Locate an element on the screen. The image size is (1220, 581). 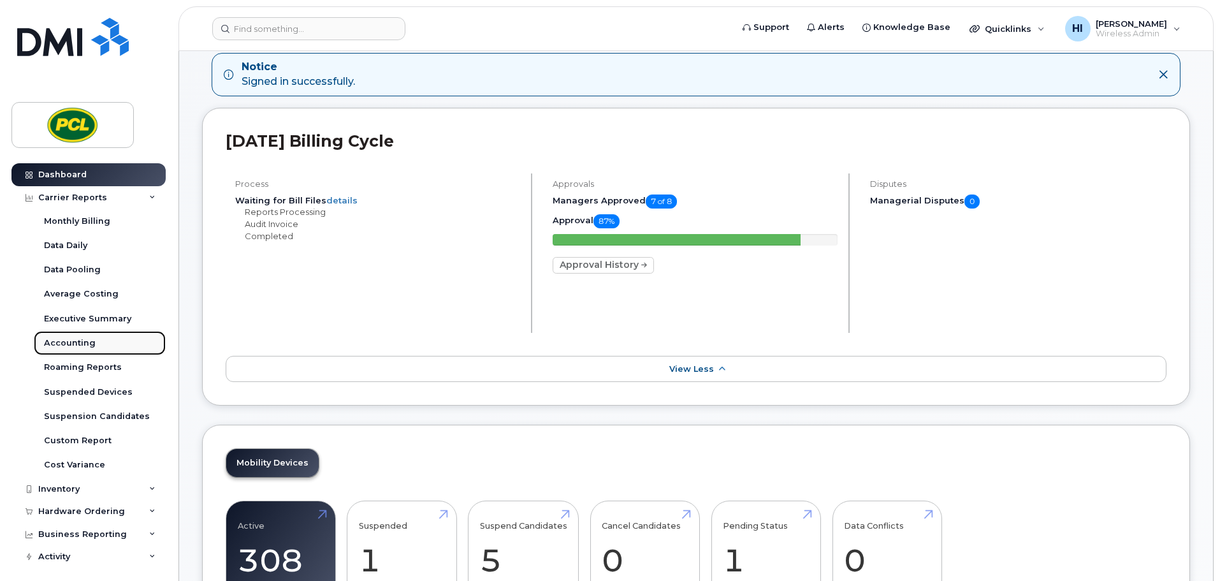
h5: Approval is located at coordinates (695, 221).